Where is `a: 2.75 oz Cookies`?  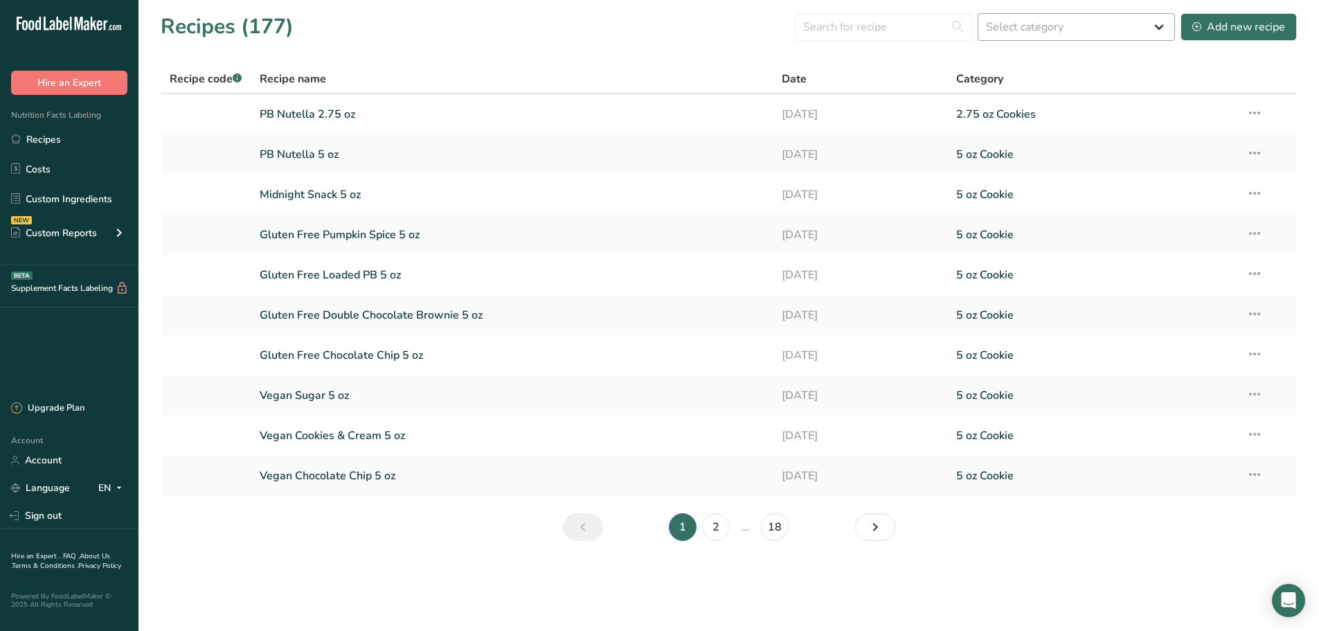 a: 2.75 oz Cookies is located at coordinates (1093, 114).